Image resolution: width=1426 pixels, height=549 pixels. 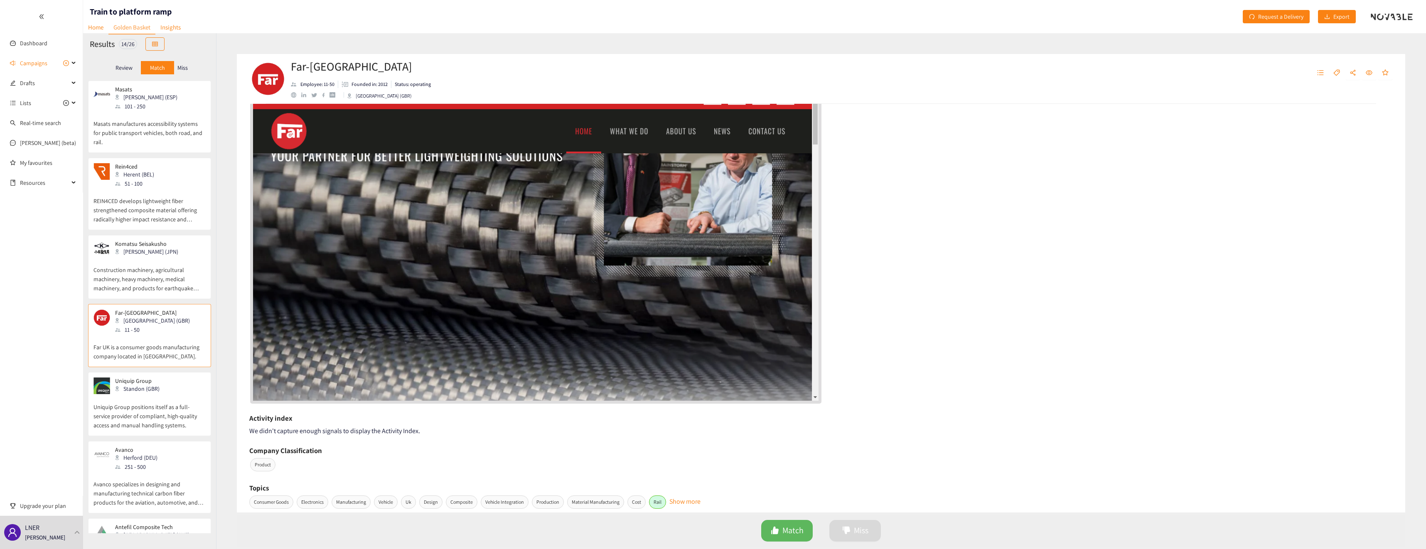 I want to click on span: like, so click(x=775, y=531).